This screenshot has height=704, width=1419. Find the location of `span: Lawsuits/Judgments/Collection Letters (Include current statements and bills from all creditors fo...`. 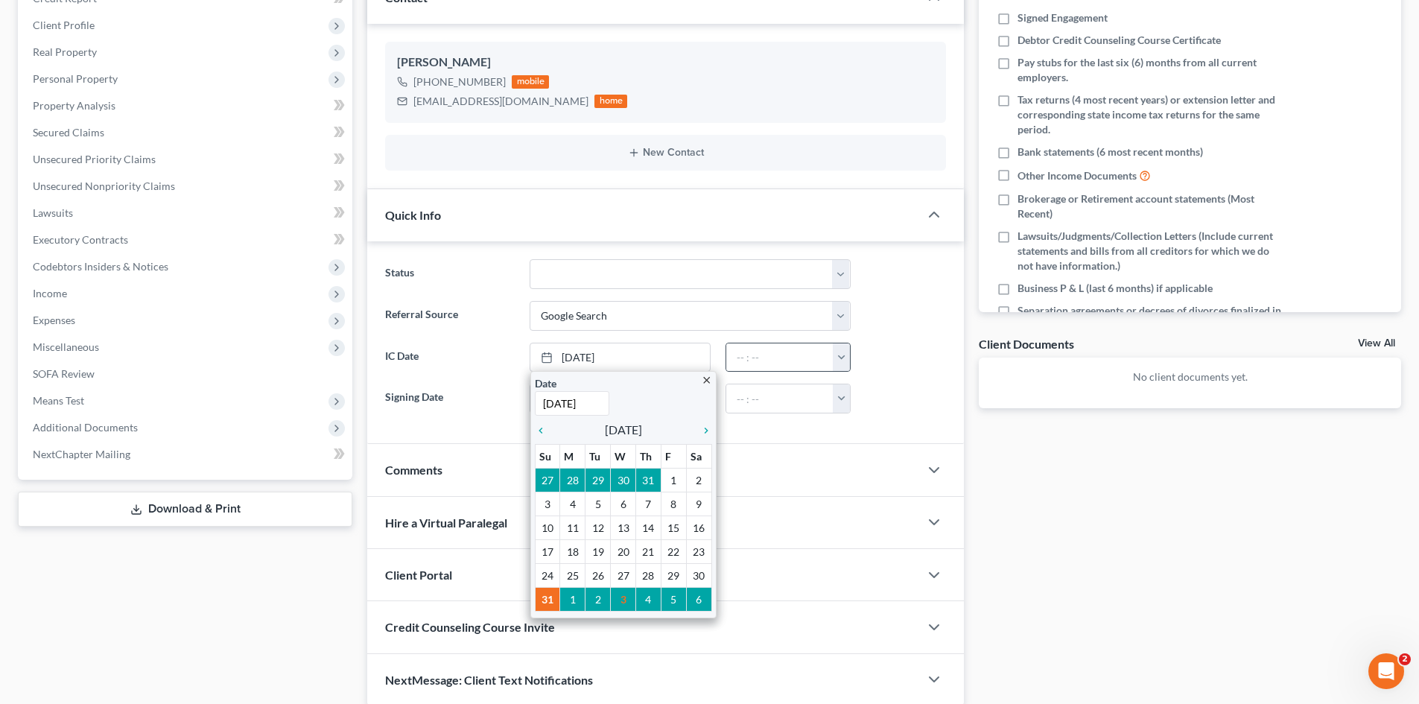

span: Lawsuits/Judgments/Collection Letters (Include current statements and bills from all creditors fo... is located at coordinates (1150, 251).